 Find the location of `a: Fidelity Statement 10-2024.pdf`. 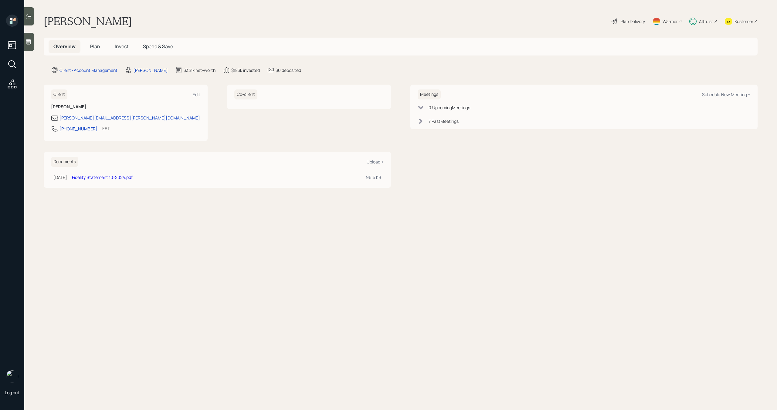

a: Fidelity Statement 10-2024.pdf is located at coordinates (102, 177).